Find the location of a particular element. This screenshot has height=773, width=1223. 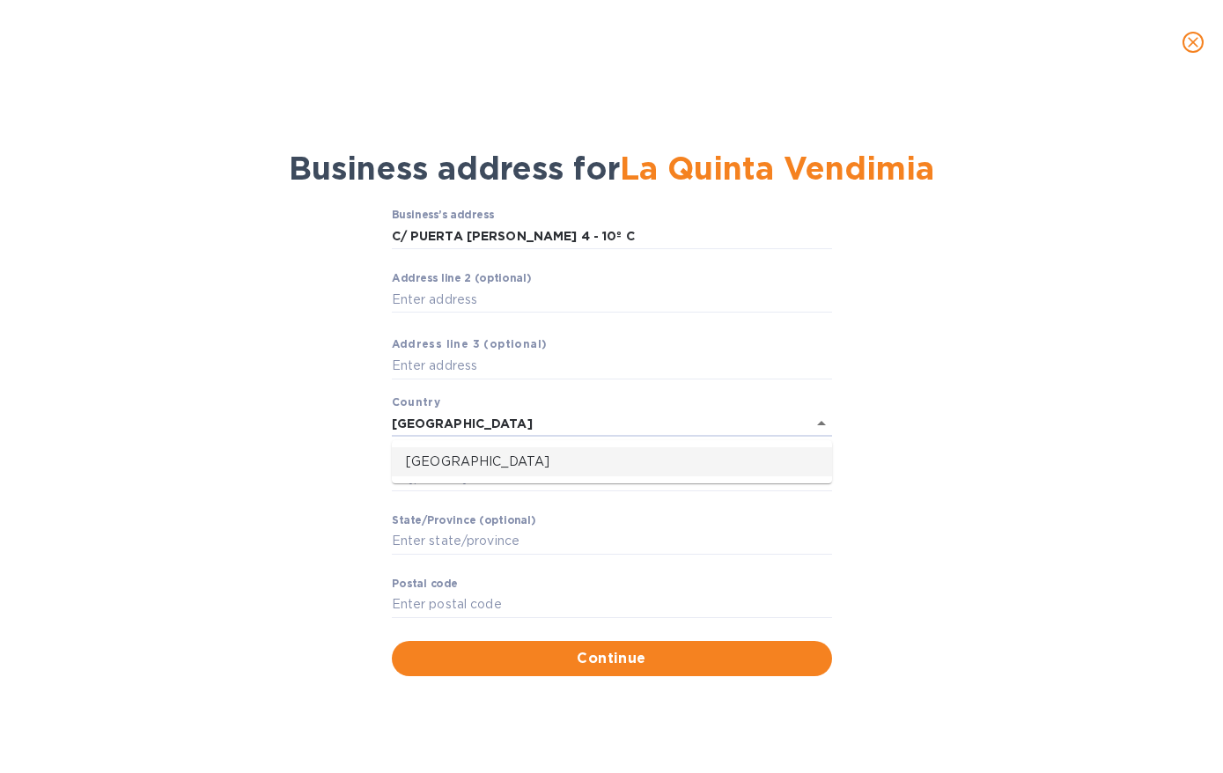

label: Pоstal cоde is located at coordinates (425, 584).